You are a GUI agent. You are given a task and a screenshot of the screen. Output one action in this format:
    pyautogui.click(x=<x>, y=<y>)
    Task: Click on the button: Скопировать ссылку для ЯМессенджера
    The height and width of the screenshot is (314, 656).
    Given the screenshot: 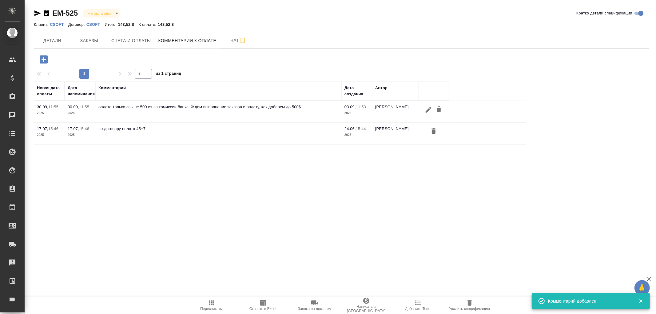 What is the action you would take?
    pyautogui.click(x=38, y=13)
    